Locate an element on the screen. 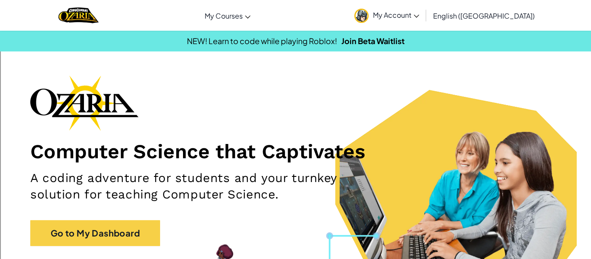 The width and height of the screenshot is (591, 259). img: Home is located at coordinates (78, 15).